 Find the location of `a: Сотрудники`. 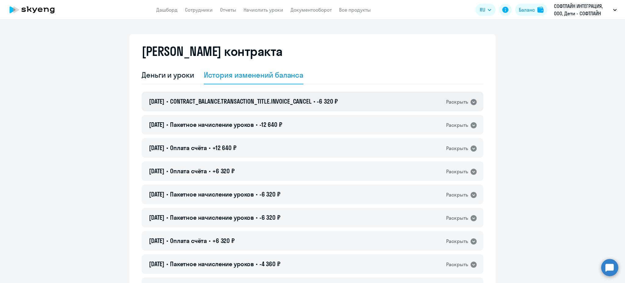

a: Сотрудники is located at coordinates (199, 10).